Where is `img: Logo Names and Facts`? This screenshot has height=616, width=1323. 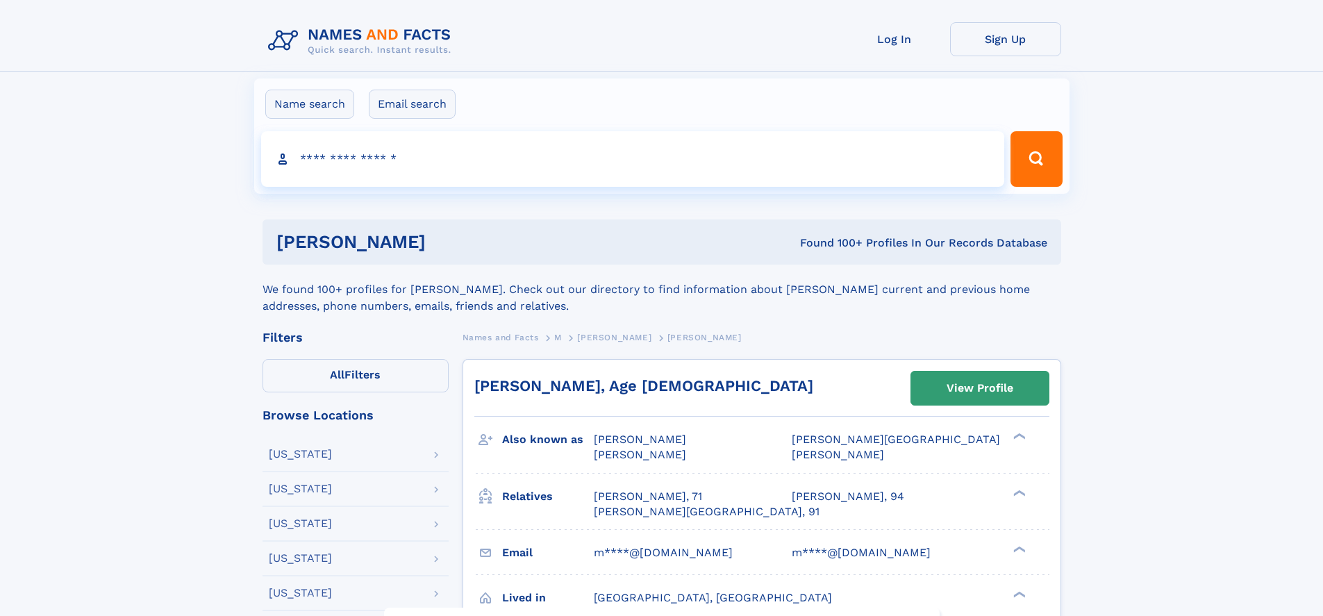
img: Logo Names and Facts is located at coordinates (362, 41).